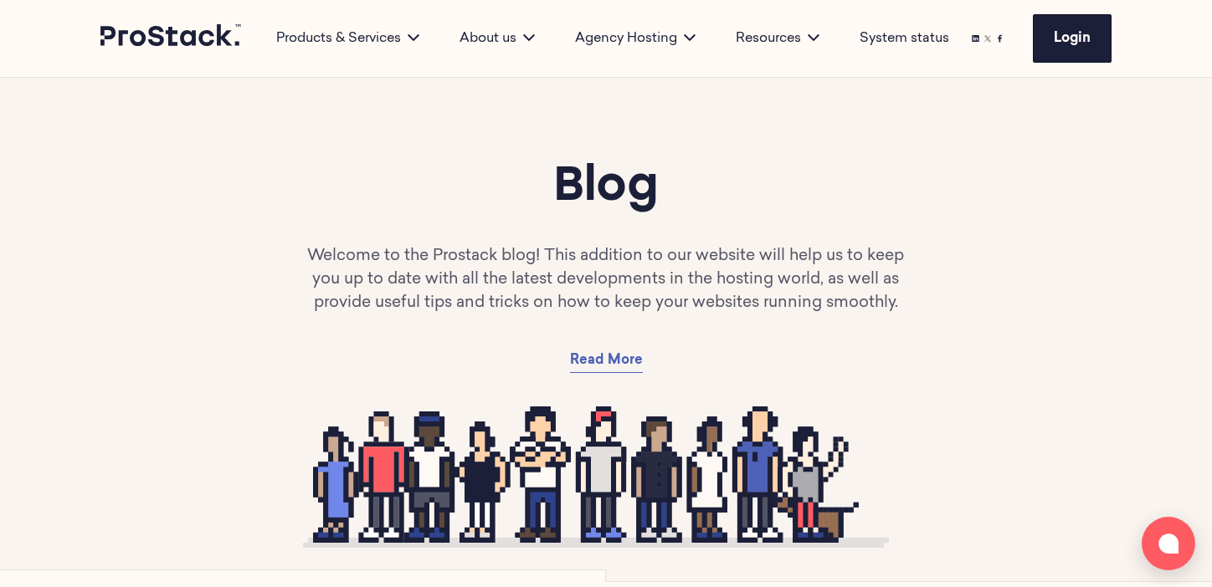  What do you see at coordinates (1072, 38) in the screenshot?
I see `span: Login` at bounding box center [1072, 38].